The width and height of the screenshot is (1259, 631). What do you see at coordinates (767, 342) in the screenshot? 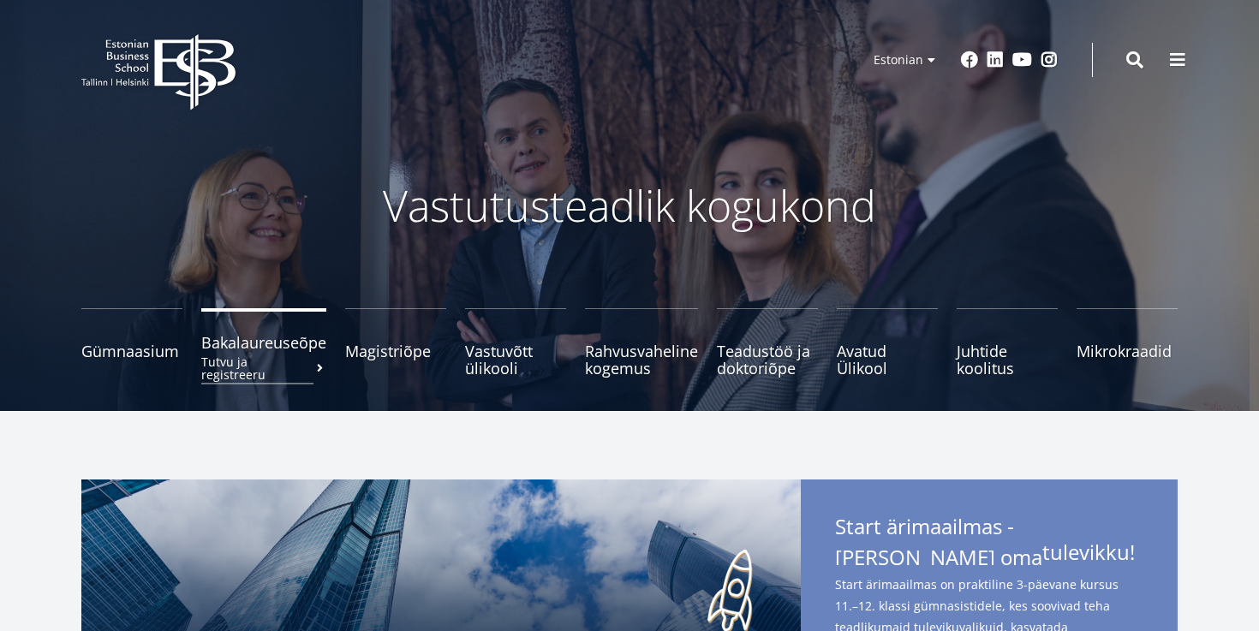
I see `a: Teadustöö ja doktoriõpe` at bounding box center [767, 342].